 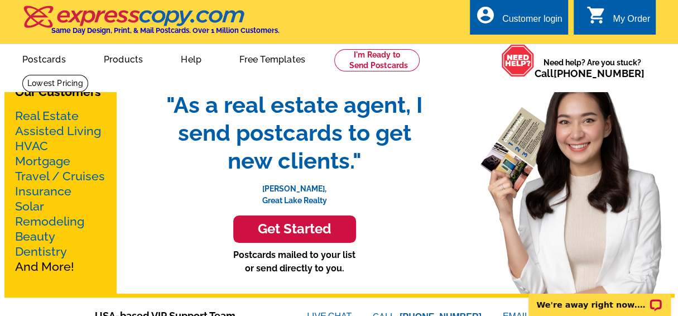 What do you see at coordinates (44, 58) in the screenshot?
I see `a: Postcards` at bounding box center [44, 58].